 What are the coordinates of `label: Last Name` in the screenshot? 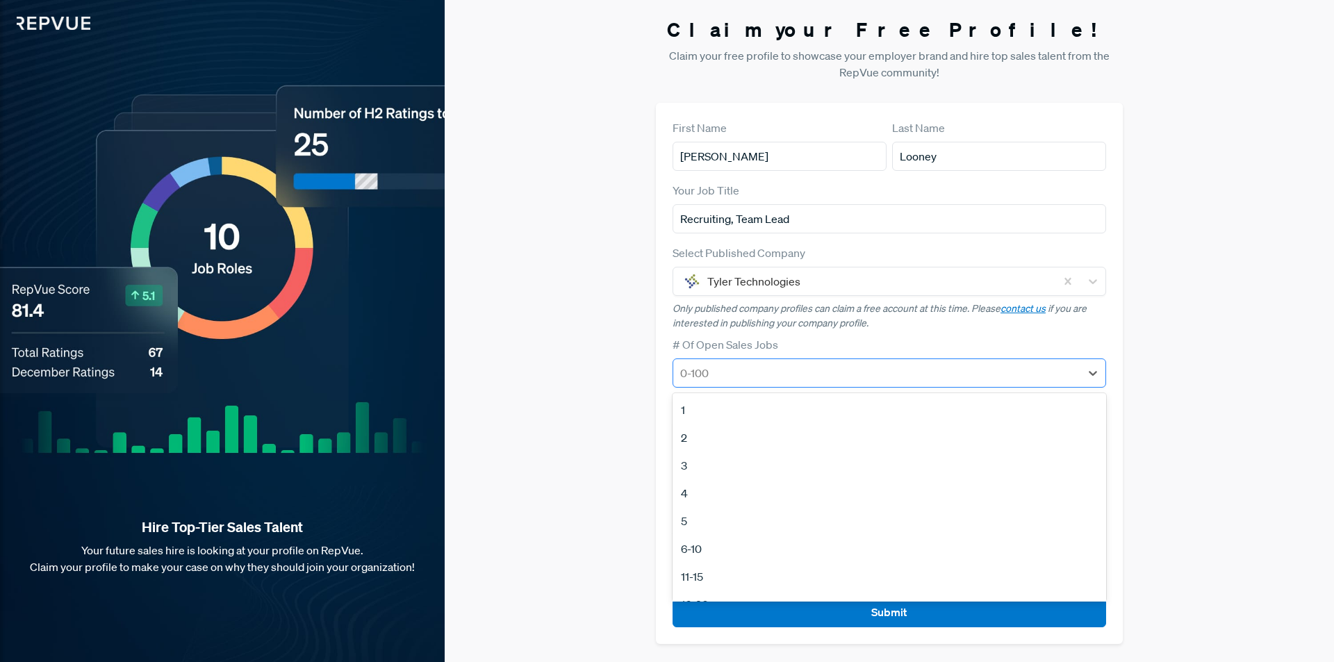 It's located at (919, 128).